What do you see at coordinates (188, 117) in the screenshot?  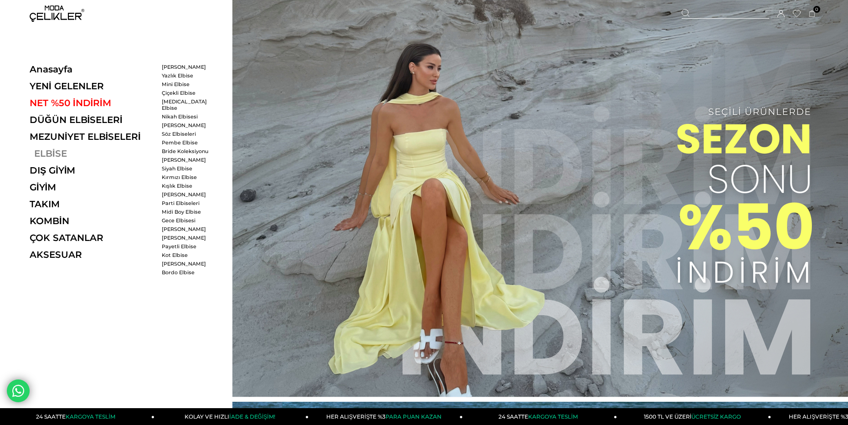 I see `a: Nikah Elbisesi` at bounding box center [188, 117].